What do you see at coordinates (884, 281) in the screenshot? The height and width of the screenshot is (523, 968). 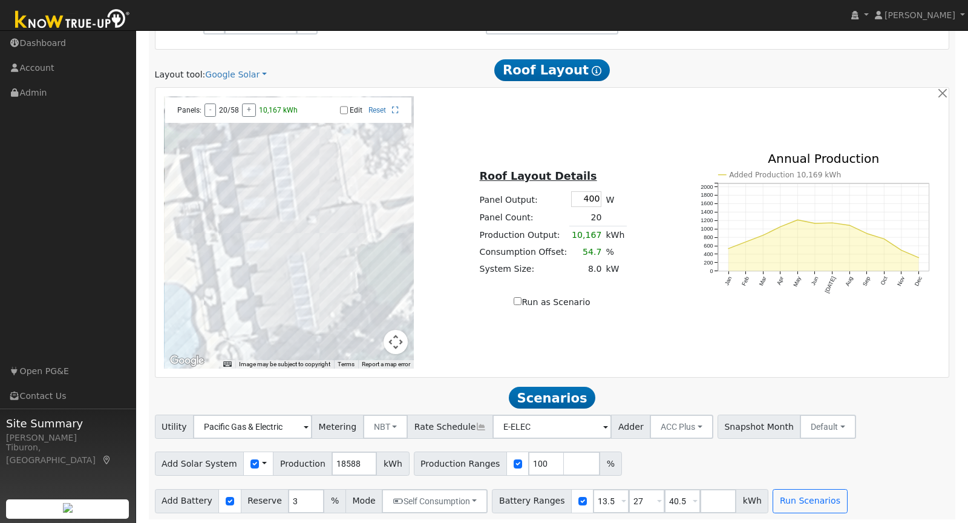 I see `text: Oct` at bounding box center [884, 281].